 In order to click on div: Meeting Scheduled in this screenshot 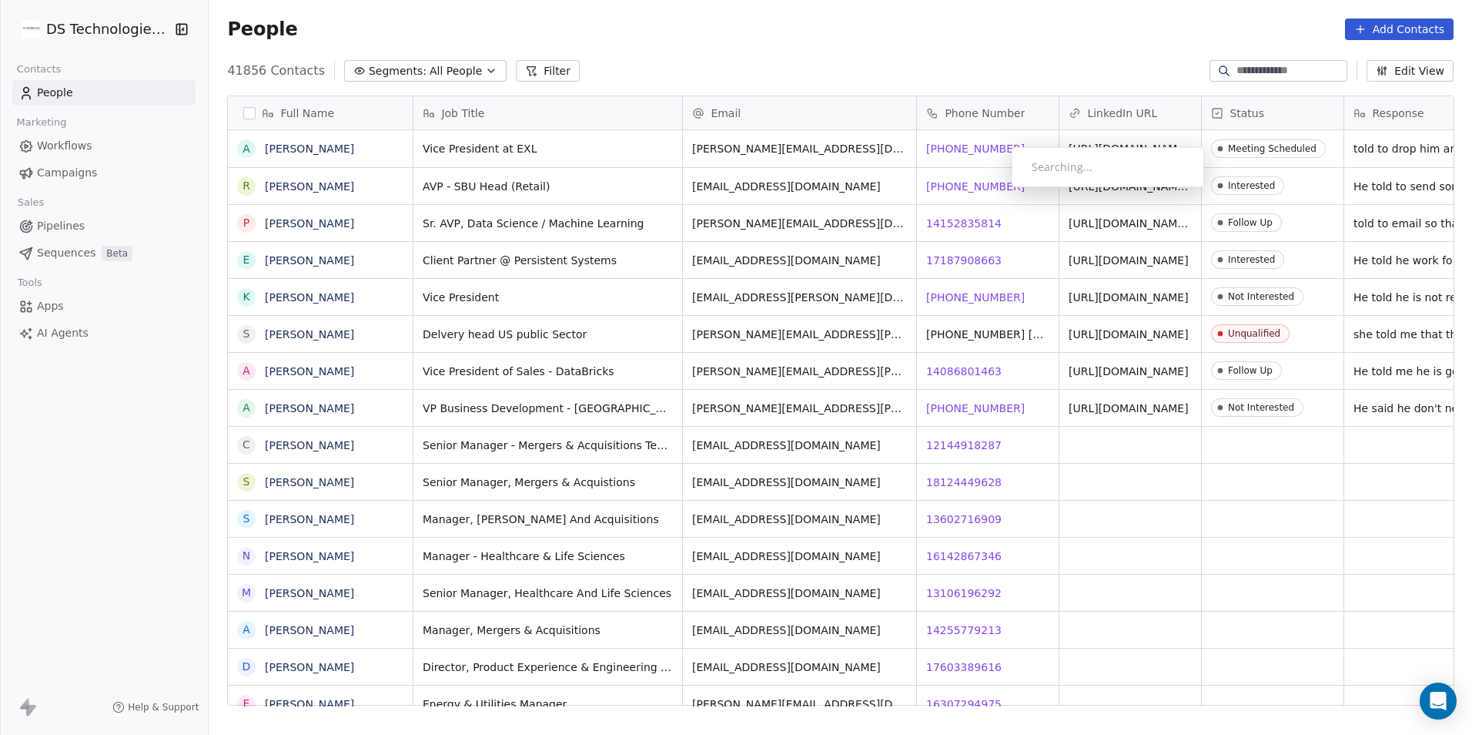, I will do `click(1272, 149)`.